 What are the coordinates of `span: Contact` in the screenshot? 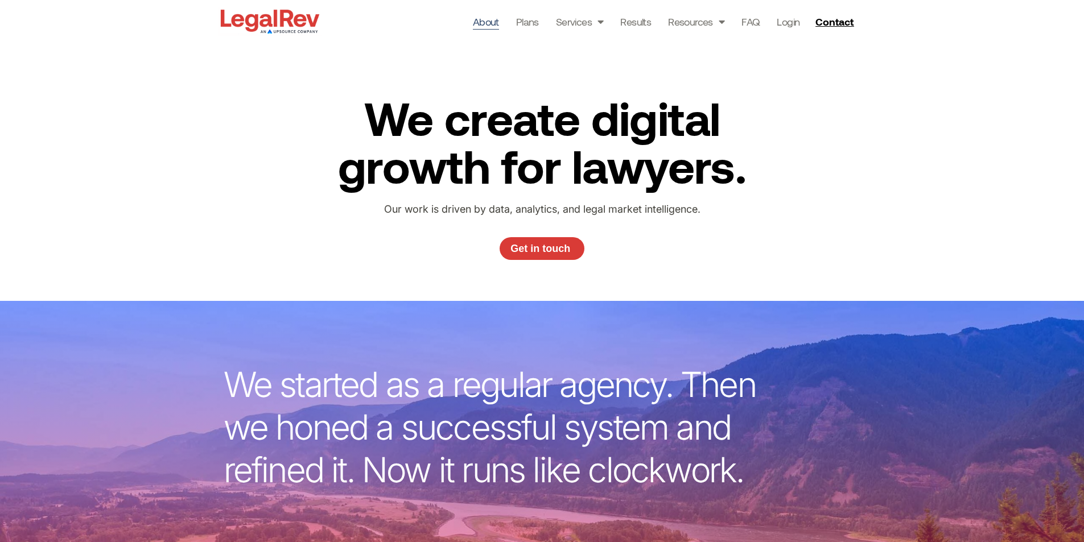 It's located at (834, 22).